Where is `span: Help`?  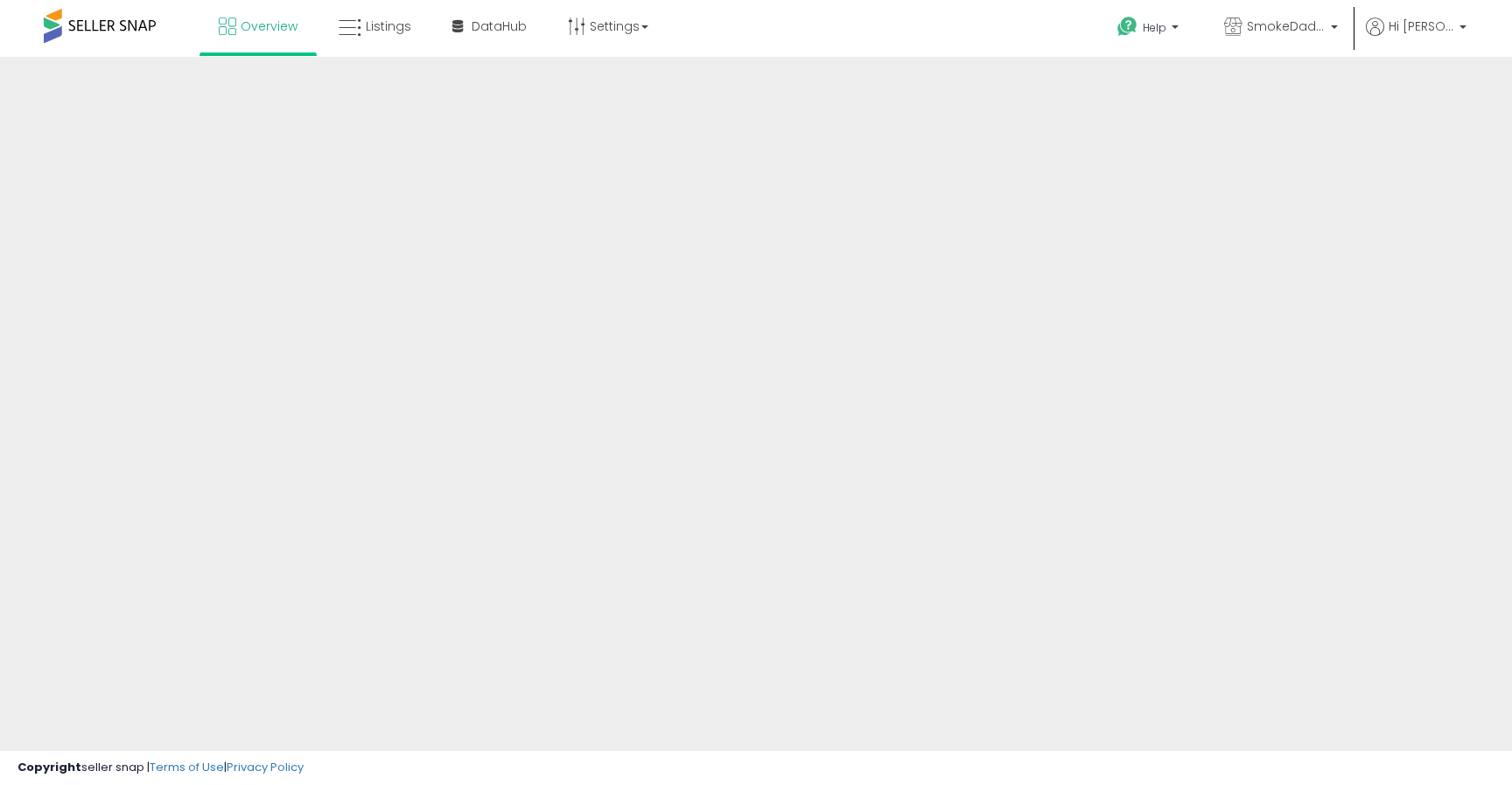
span: Help is located at coordinates (1154, 27).